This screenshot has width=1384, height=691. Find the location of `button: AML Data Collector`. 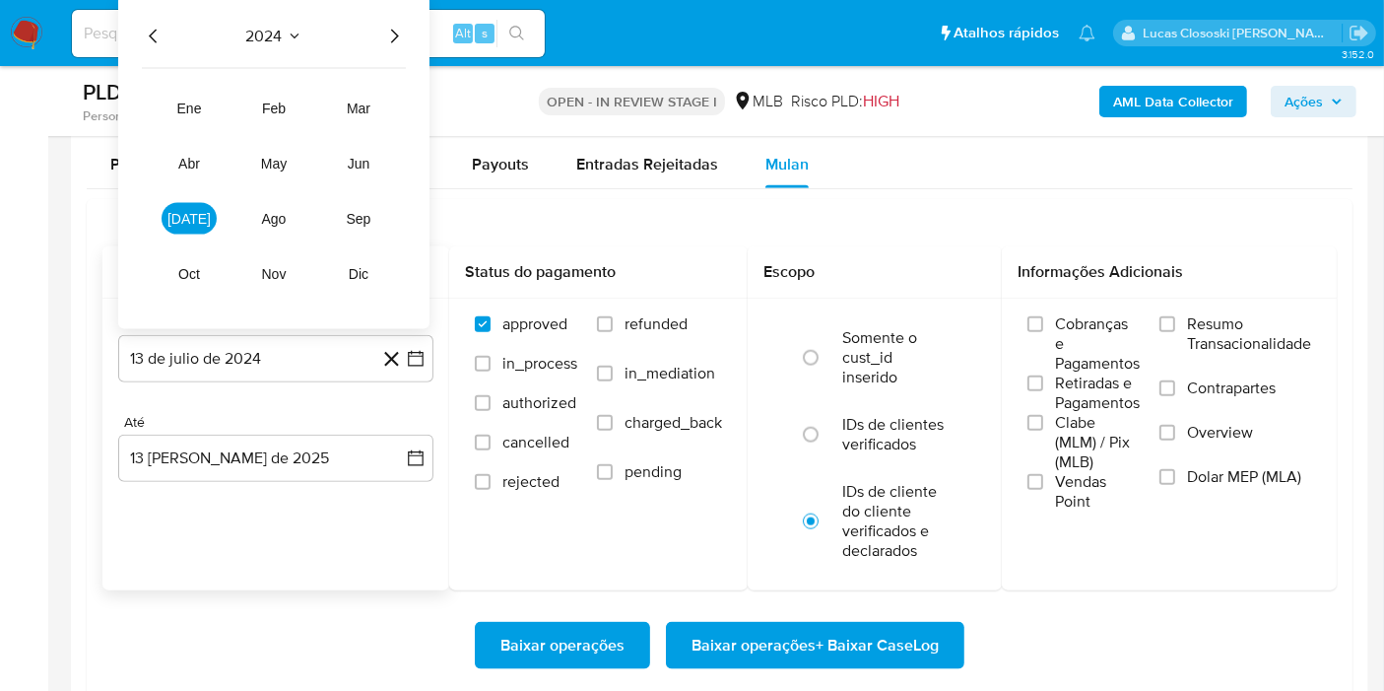

button: AML Data Collector is located at coordinates (1173, 101).